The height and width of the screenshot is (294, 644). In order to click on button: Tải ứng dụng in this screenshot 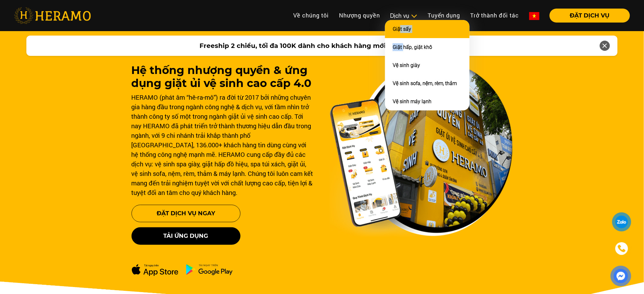, I will do `click(186, 236)`.